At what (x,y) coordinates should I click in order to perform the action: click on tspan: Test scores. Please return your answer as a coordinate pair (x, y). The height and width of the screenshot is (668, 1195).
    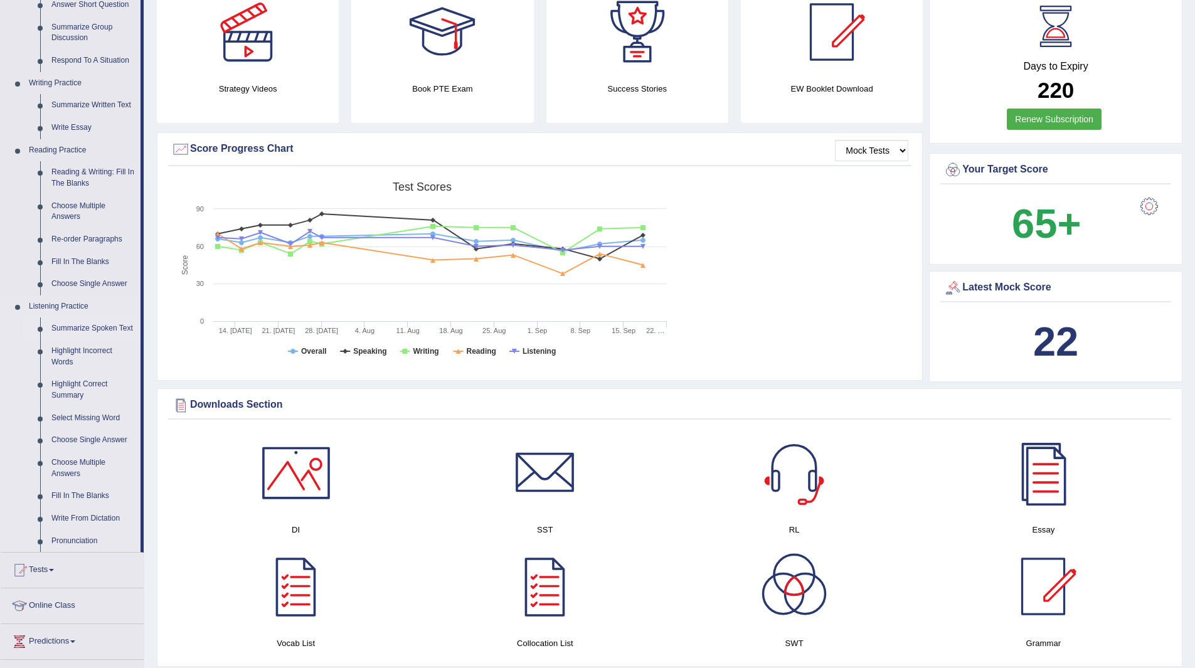
    Looking at the image, I should click on (422, 187).